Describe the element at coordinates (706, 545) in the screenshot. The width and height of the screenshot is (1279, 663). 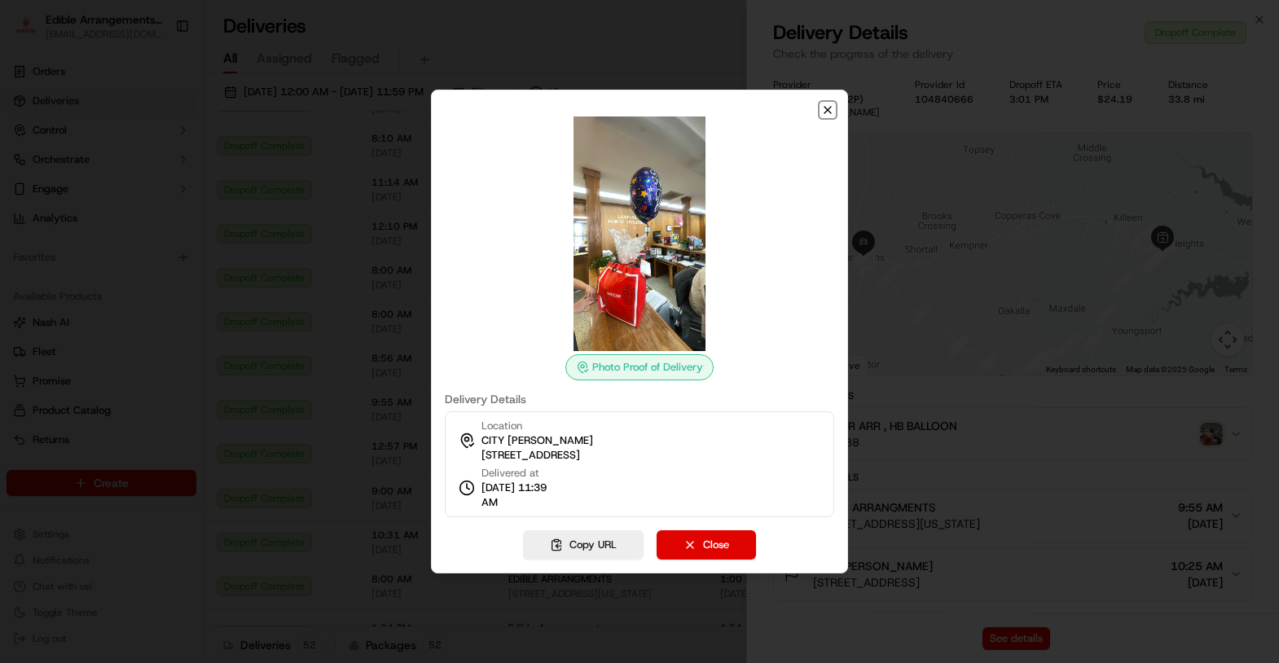
I see `button: Close` at that location.